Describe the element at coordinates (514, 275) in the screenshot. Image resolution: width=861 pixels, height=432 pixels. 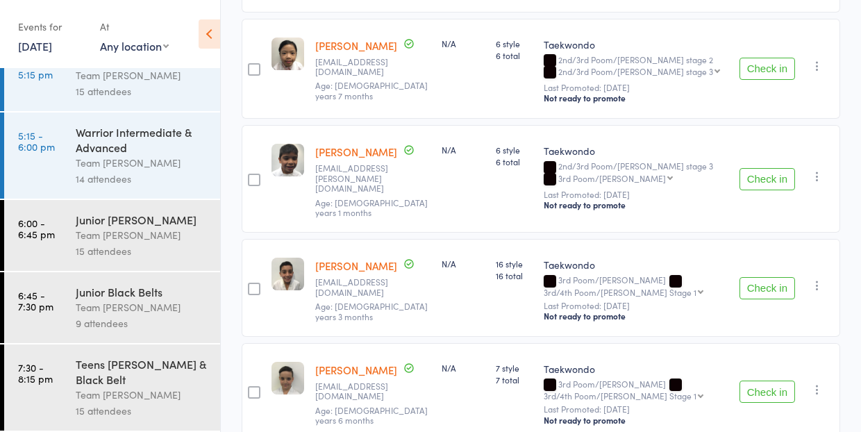
I see `span: 16 total` at that location.